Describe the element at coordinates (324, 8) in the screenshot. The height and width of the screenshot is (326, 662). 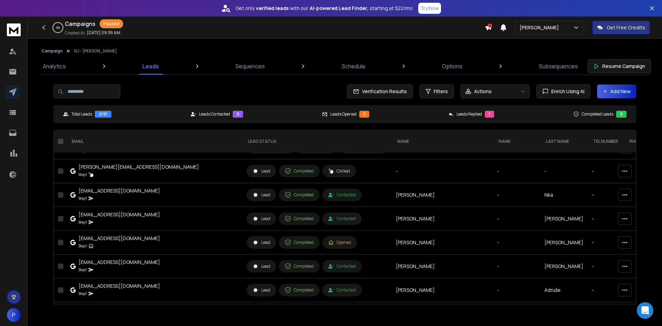
I see `p: Get only with our starting at $22/mo` at that location.